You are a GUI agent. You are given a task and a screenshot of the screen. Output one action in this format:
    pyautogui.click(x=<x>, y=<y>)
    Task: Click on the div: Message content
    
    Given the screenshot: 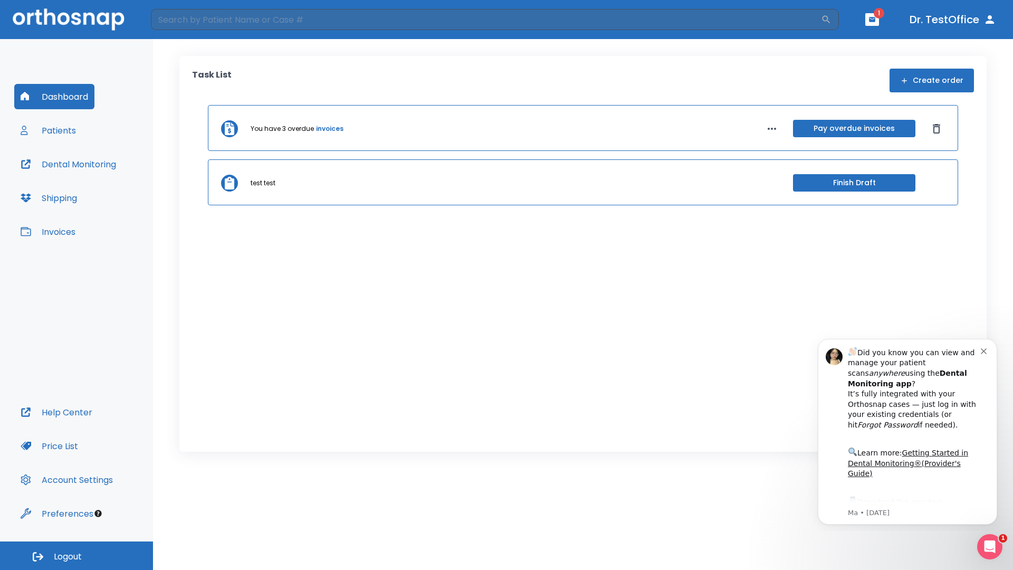 What is the action you would take?
    pyautogui.click(x=112, y=96)
    